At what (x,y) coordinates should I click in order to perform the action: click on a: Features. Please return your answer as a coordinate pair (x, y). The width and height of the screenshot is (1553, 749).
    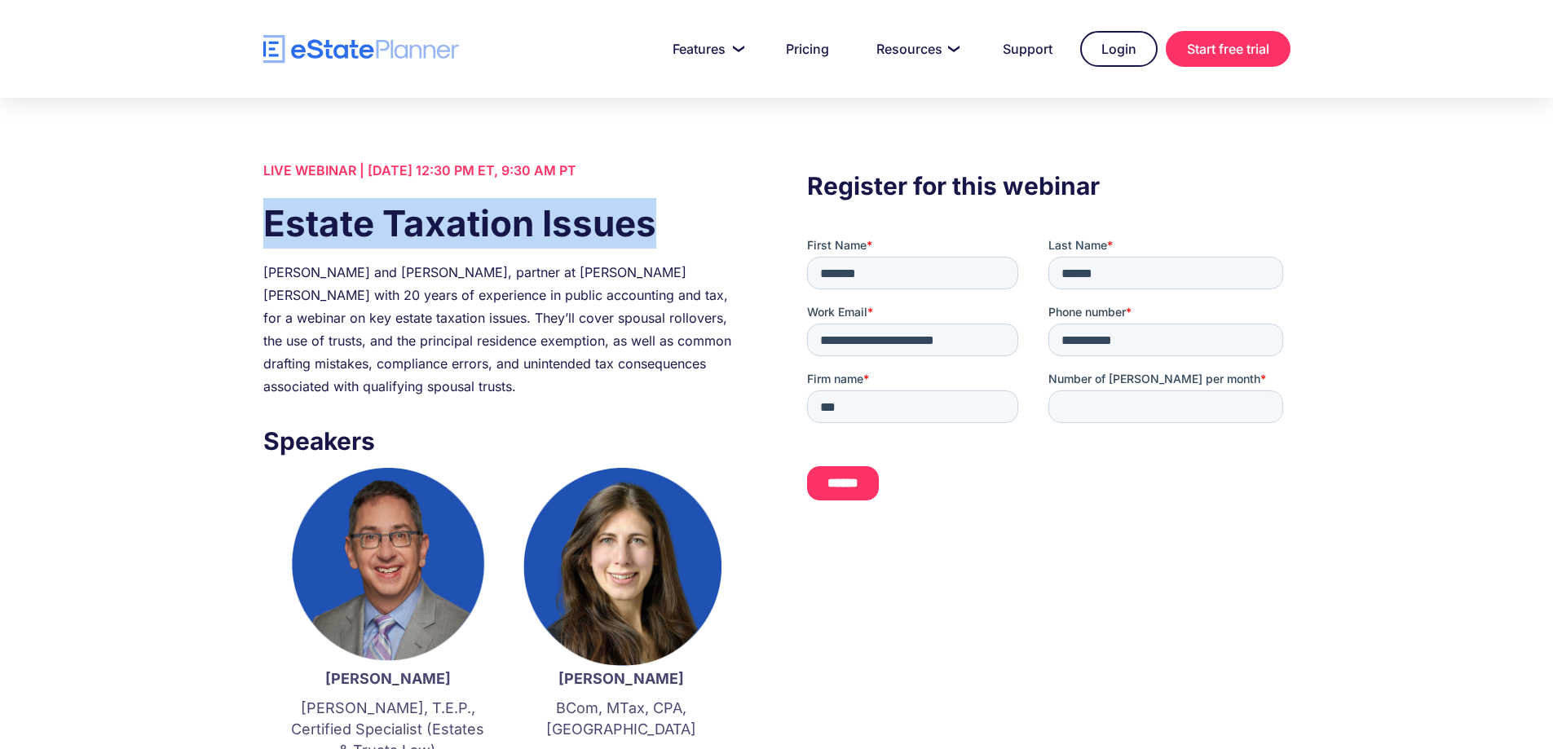
    Looking at the image, I should click on (705, 49).